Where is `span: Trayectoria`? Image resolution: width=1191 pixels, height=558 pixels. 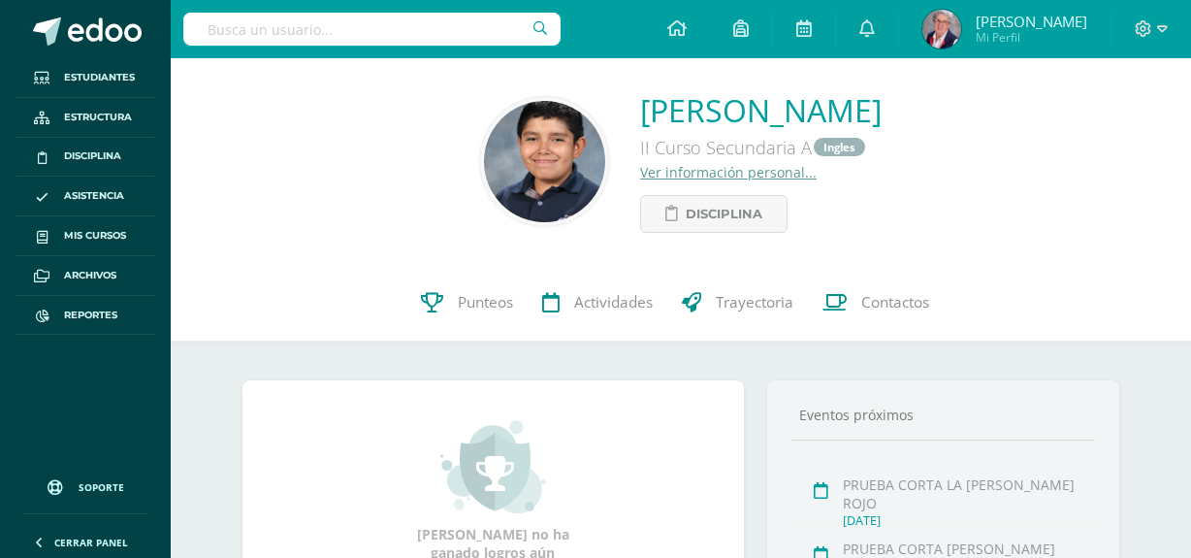
span: Trayectoria is located at coordinates (755, 303).